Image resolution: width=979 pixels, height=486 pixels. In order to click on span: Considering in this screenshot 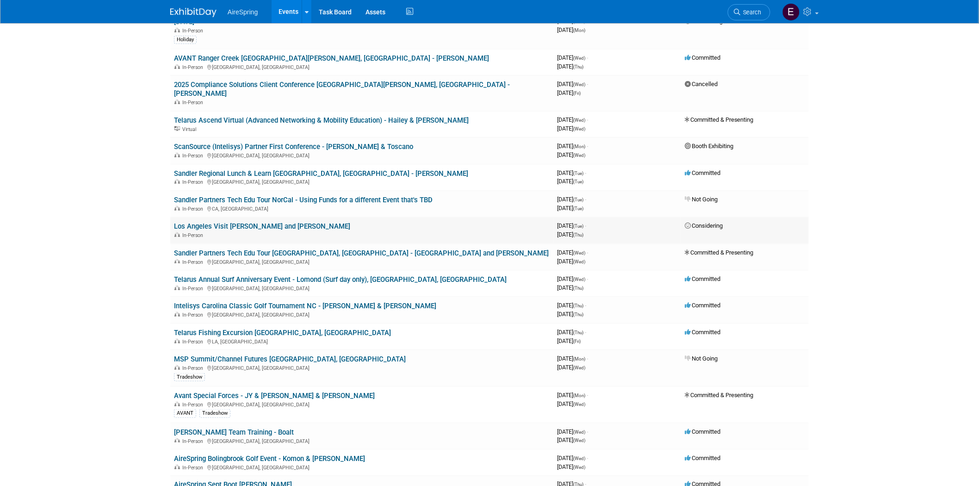, I will do `click(704, 225)`.